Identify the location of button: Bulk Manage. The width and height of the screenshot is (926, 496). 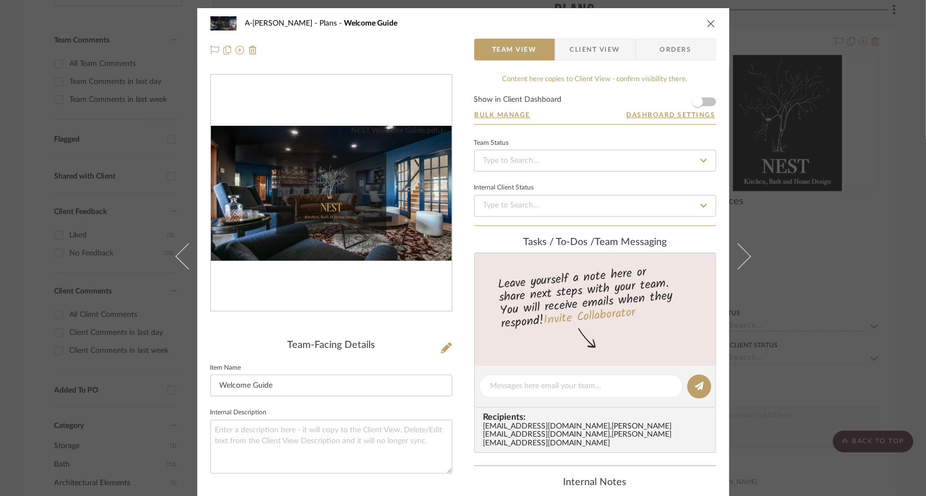
(502, 115).